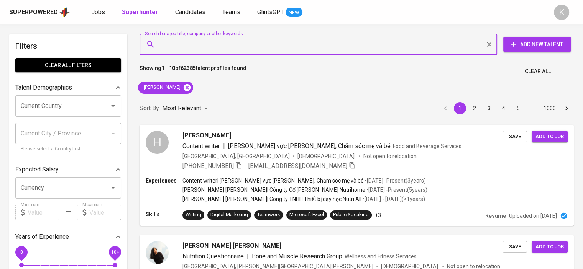 Image resolution: width=583 pixels, height=269 pixels. What do you see at coordinates (141, 12) in the screenshot?
I see `a: Superhunter` at bounding box center [141, 12].